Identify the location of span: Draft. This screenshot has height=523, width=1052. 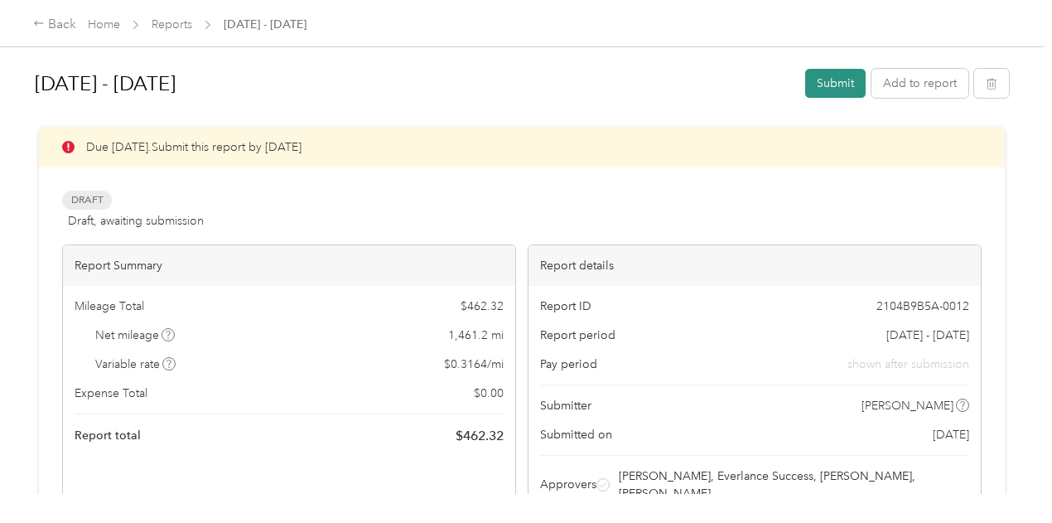
(87, 200).